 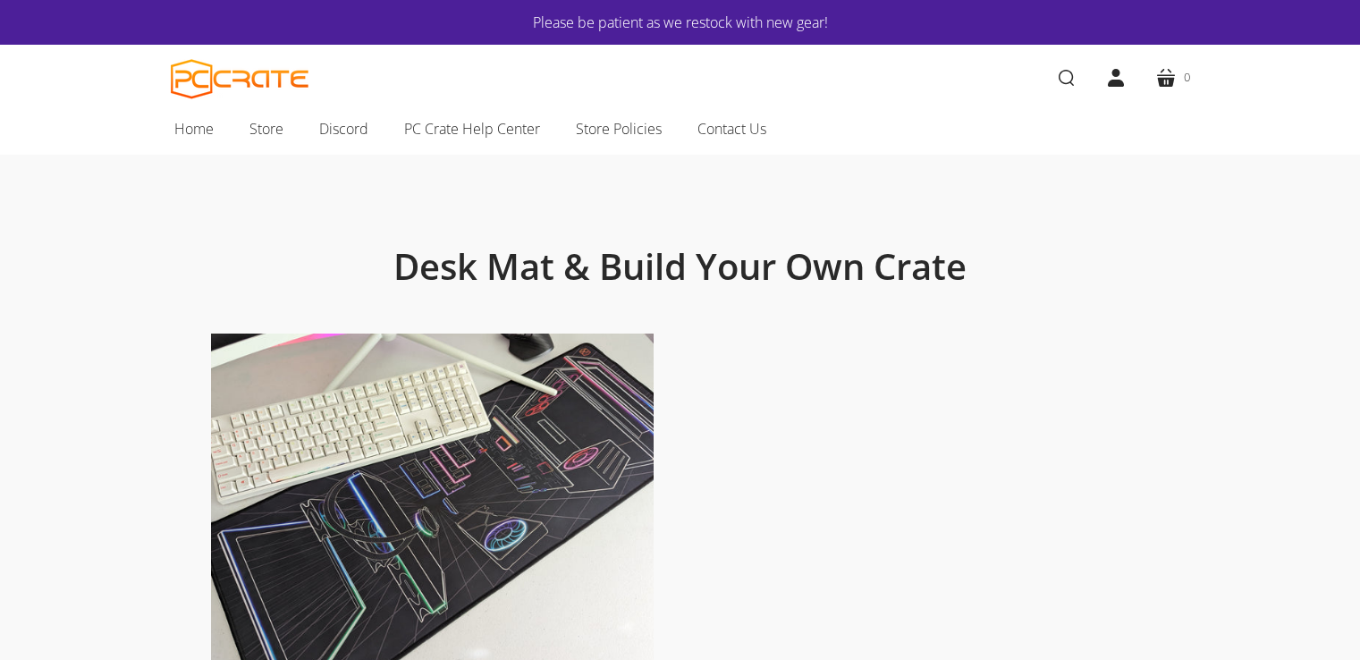 I want to click on a: PC CRATE, so click(x=240, y=79).